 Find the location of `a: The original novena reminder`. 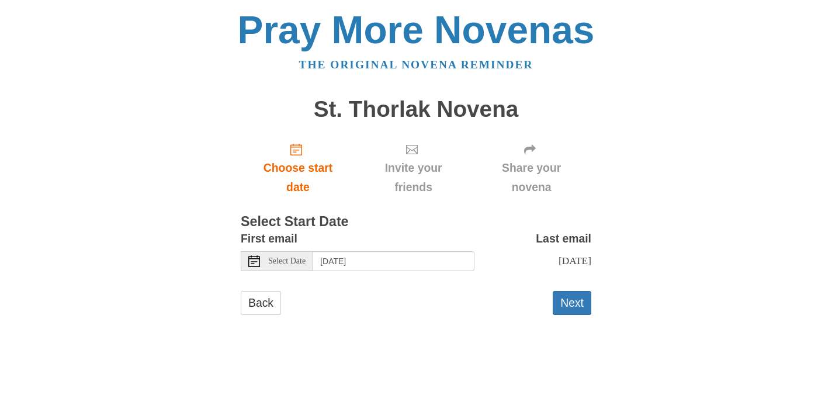

a: The original novena reminder is located at coordinates (416, 64).